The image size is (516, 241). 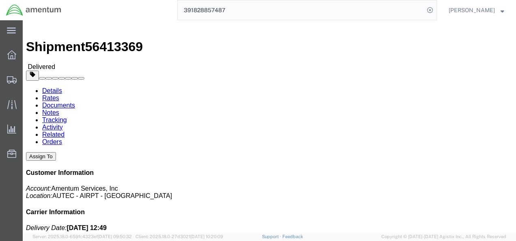 What do you see at coordinates (293, 237) in the screenshot?
I see `a: Feedback` at bounding box center [293, 237].